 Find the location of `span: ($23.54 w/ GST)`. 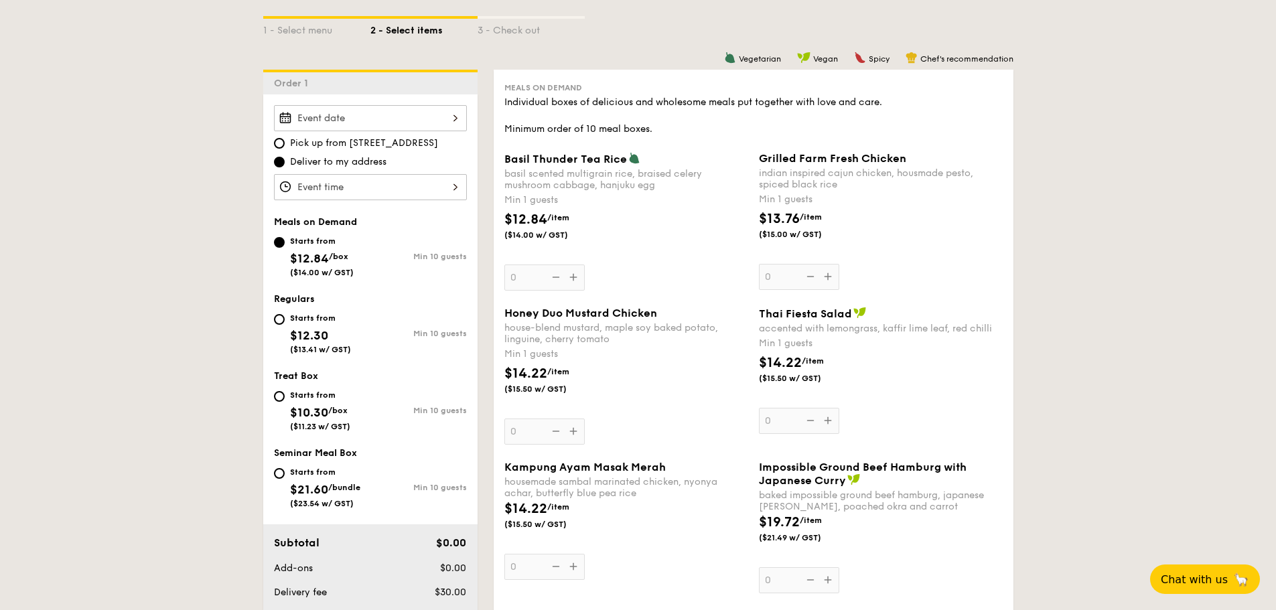

span: ($23.54 w/ GST) is located at coordinates (322, 504).